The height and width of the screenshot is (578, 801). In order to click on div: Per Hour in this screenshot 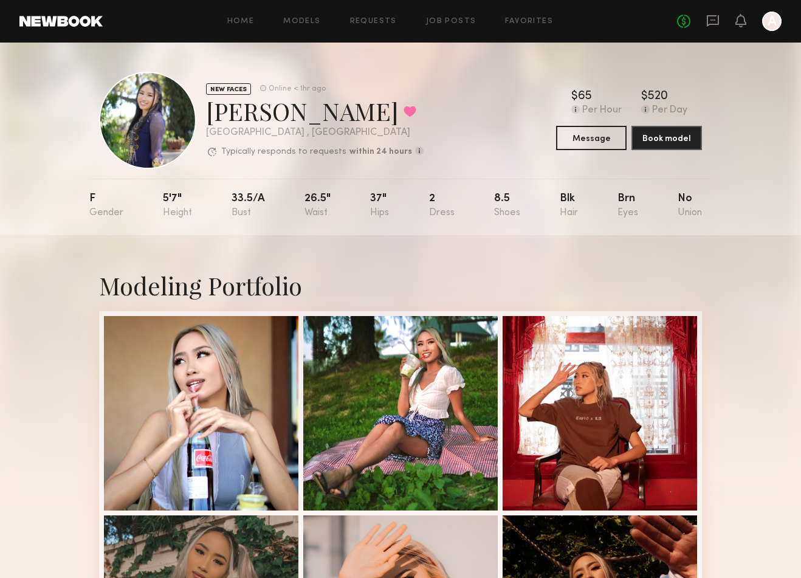, I will do `click(601, 111)`.